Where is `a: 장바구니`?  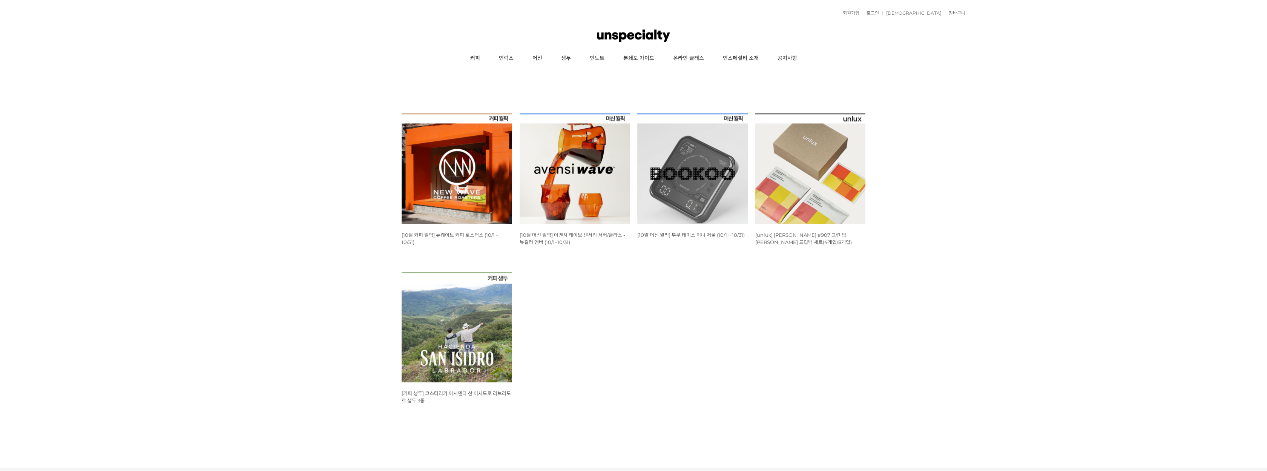 a: 장바구니 is located at coordinates (955, 13).